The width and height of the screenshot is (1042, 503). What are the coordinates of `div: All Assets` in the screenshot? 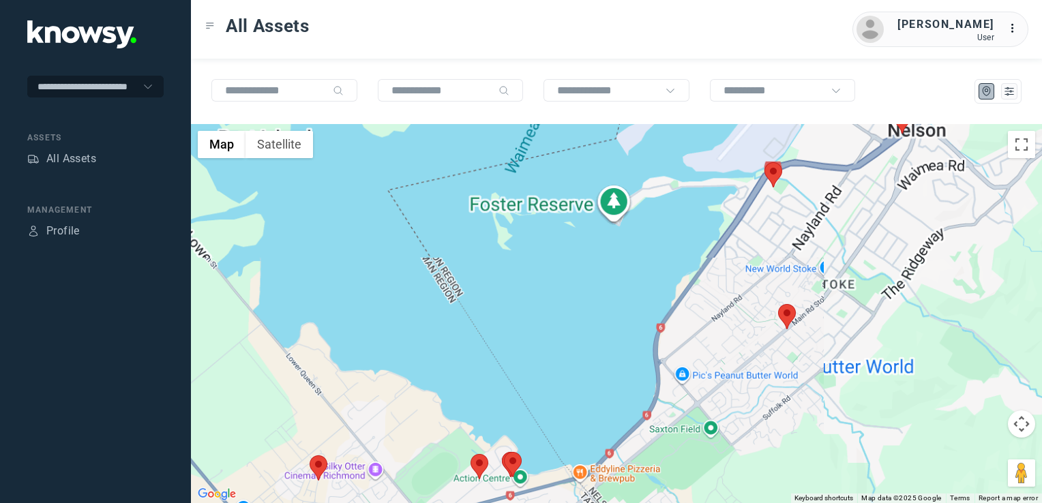 It's located at (71, 159).